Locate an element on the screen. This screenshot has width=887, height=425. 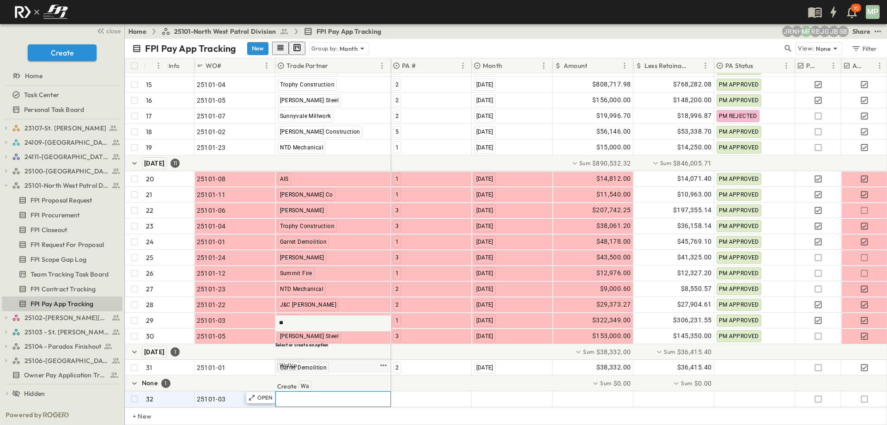
p: PE Expecting is located at coordinates (812, 66).